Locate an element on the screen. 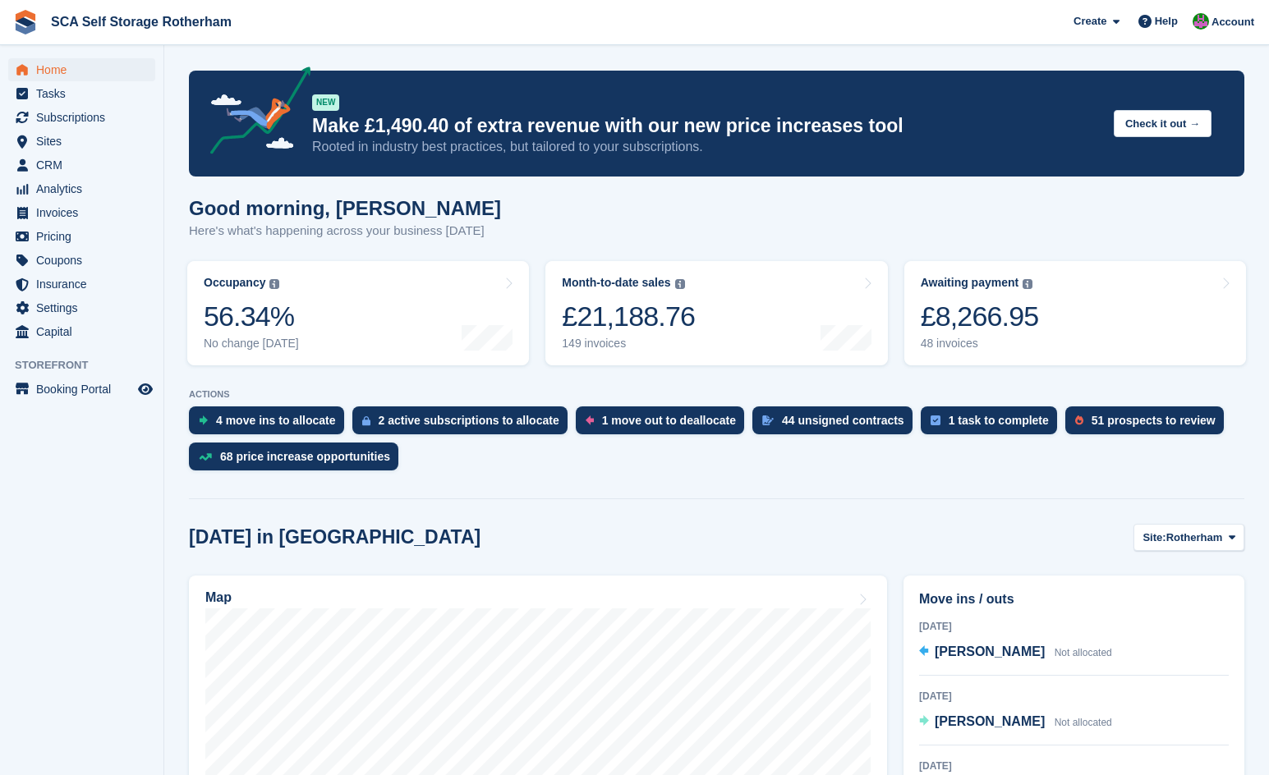 This screenshot has height=775, width=1269. a: 44 unsigned contracts is located at coordinates (836, 424).